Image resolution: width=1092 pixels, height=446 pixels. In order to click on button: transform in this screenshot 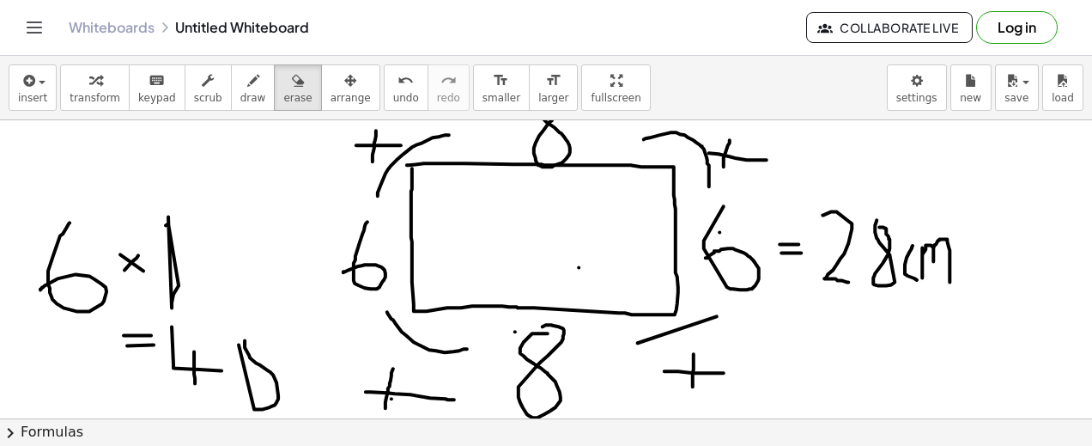, I will do `click(94, 88)`.